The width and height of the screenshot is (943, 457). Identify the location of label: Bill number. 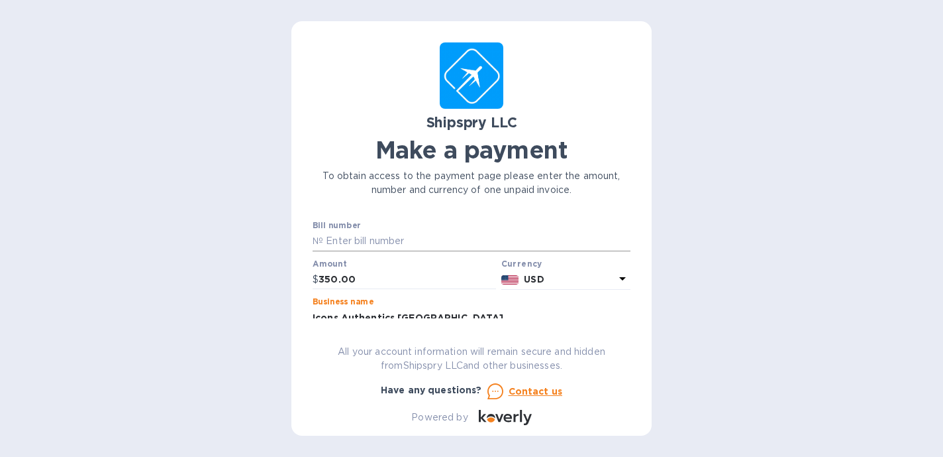
(337, 226).